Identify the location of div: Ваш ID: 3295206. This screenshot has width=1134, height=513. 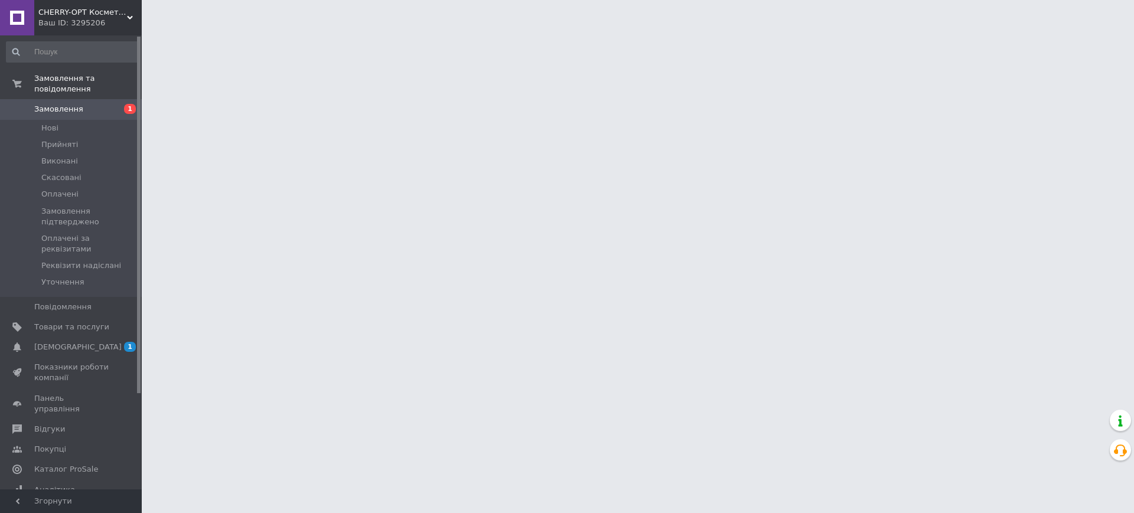
(90, 23).